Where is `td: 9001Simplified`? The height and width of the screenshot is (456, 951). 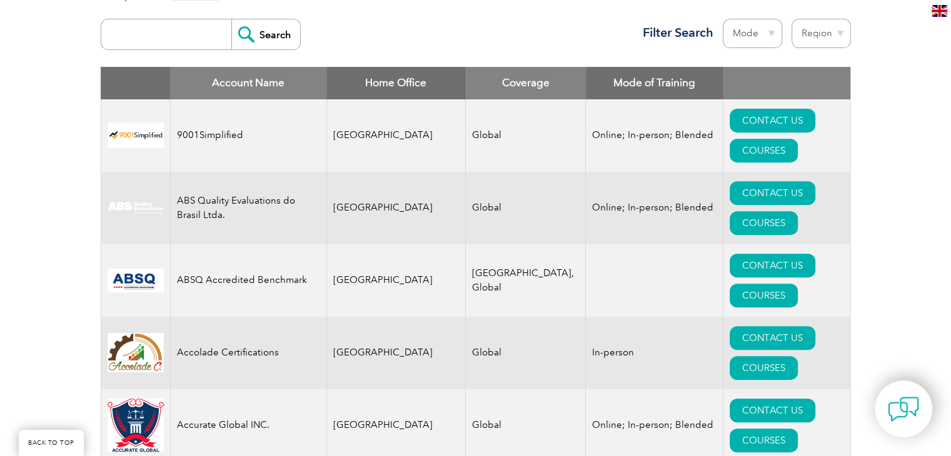 td: 9001Simplified is located at coordinates (248, 136).